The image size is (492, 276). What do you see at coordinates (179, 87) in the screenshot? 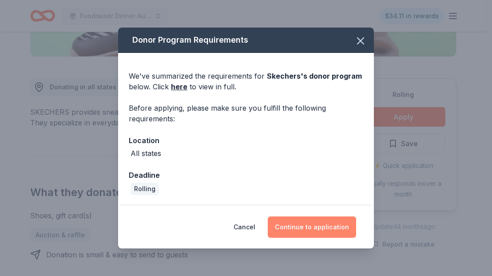
I see `a: here` at bounding box center [179, 87].